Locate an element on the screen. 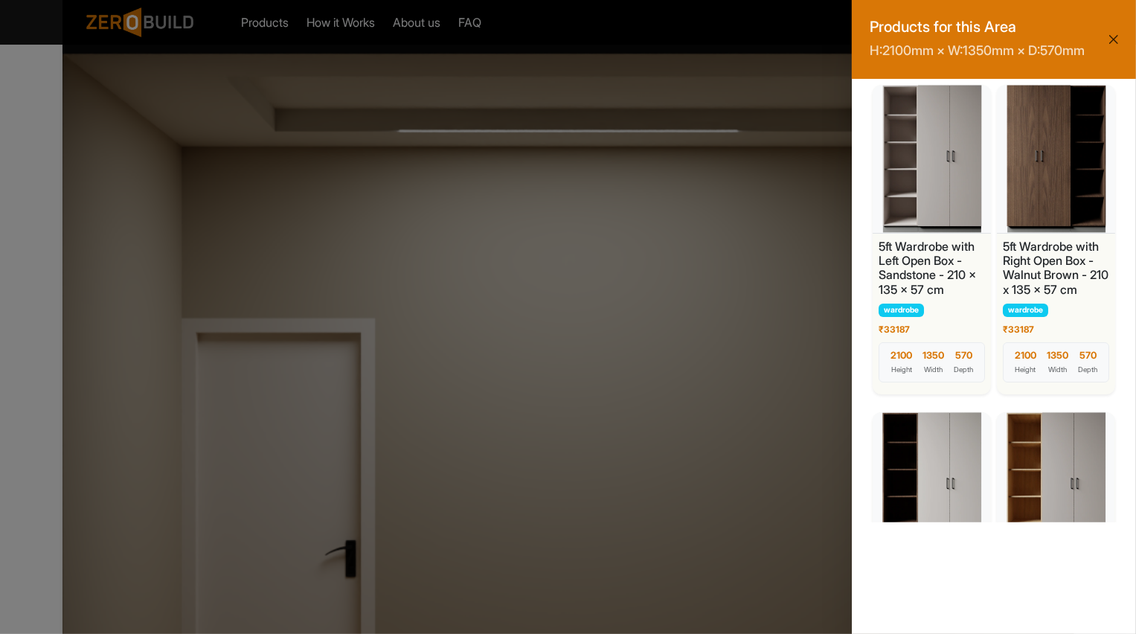 This screenshot has width=1136, height=634. button: Close is located at coordinates (1114, 39).